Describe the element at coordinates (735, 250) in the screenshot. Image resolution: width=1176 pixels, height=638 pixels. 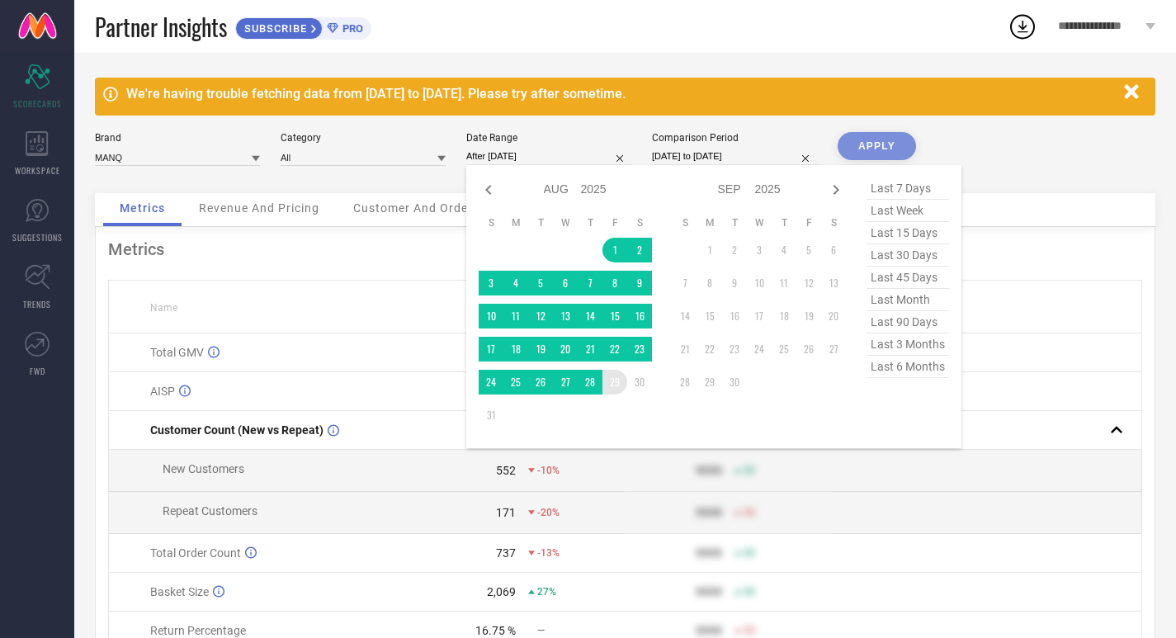
I see `td: Tue Sep 02 2025` at that location.